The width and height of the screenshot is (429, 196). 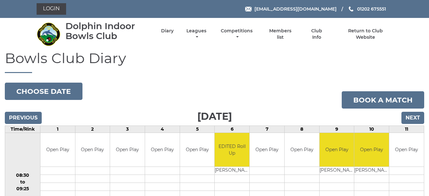 I want to click on a: Phone us 01202 675551, so click(x=367, y=9).